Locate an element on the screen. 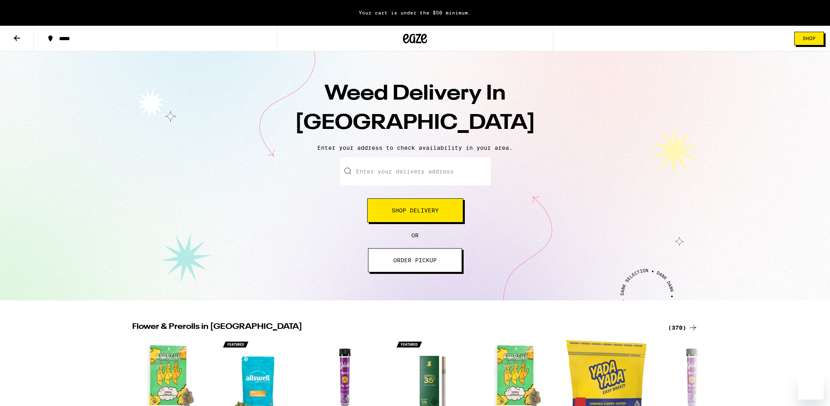 This screenshot has width=830, height=406. button: Shop Delivery is located at coordinates (415, 210).